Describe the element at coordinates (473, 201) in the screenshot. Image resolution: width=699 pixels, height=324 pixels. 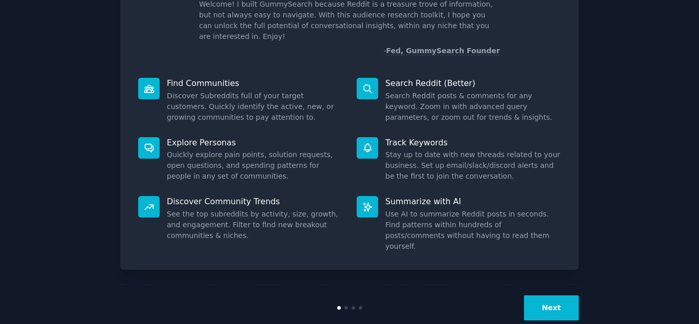
I see `p: Summarize with AI` at that location.